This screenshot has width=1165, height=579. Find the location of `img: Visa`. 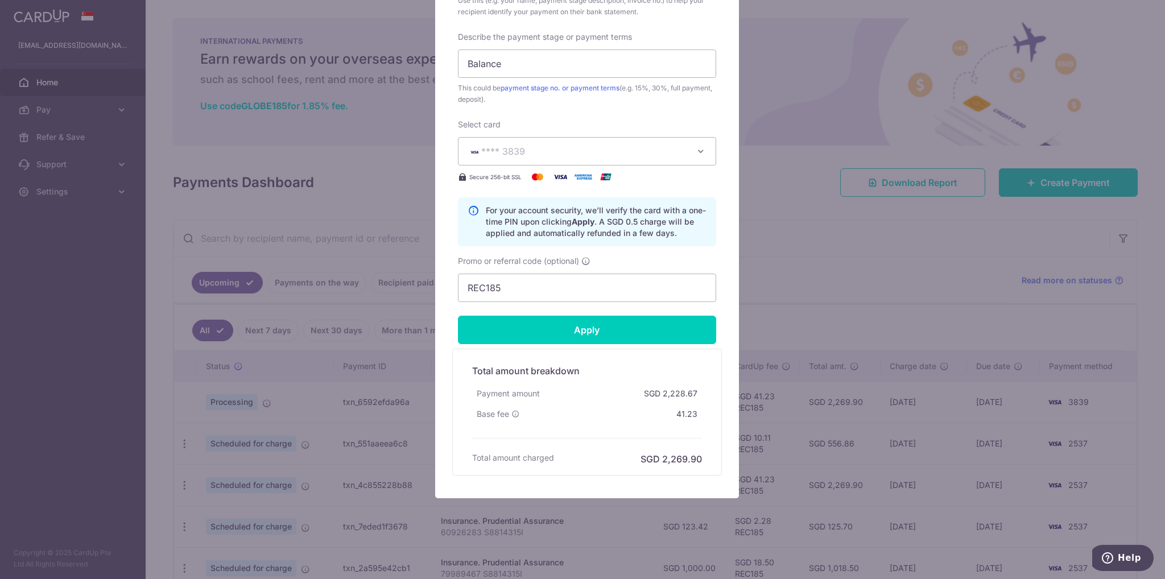

img: Visa is located at coordinates (560, 177).